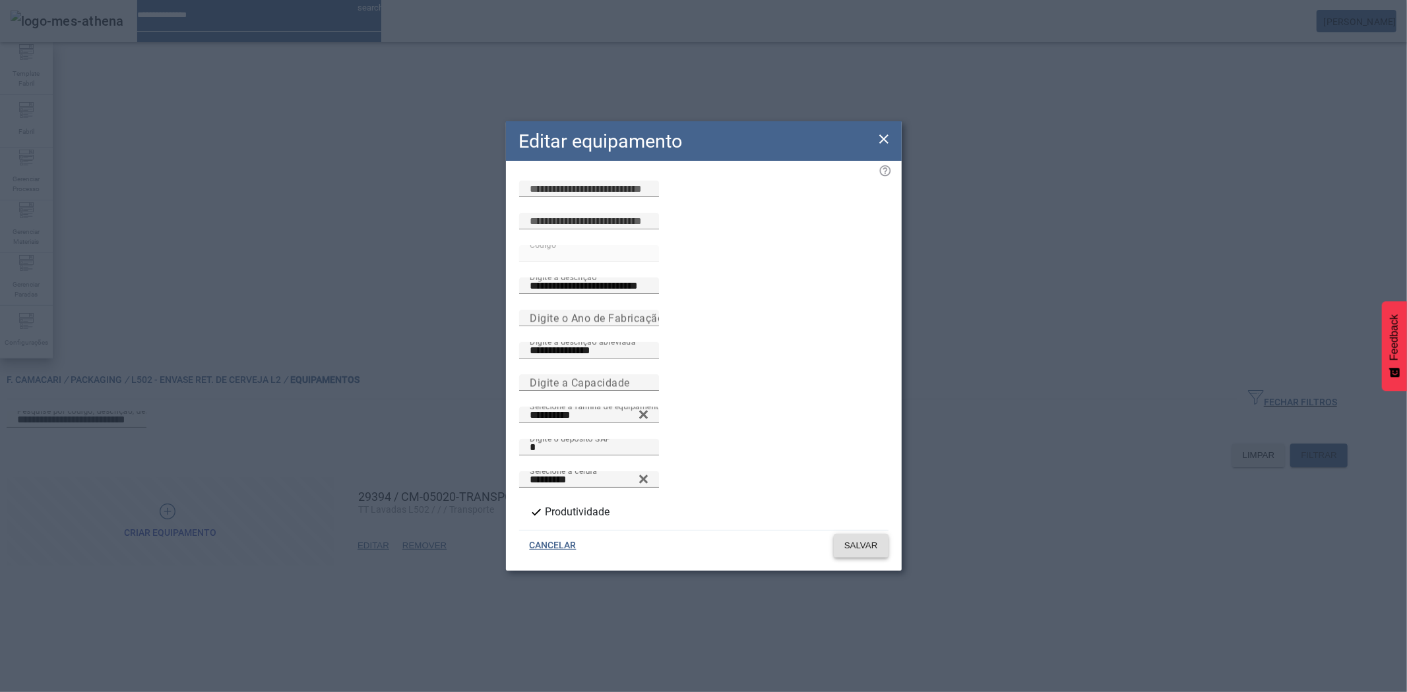 The width and height of the screenshot is (1407, 692). What do you see at coordinates (582, 342) in the screenshot?
I see `mat-label: Digite a descrição abreviada` at bounding box center [582, 342].